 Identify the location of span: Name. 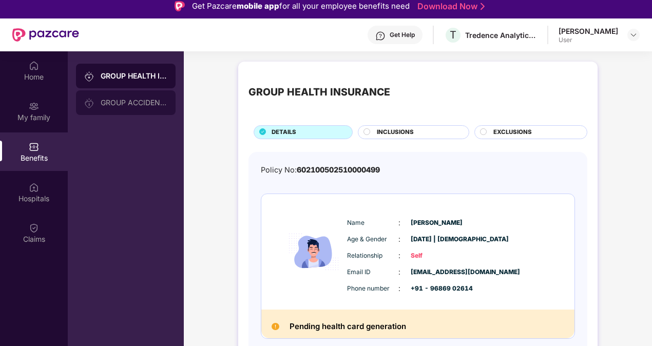
(373, 223).